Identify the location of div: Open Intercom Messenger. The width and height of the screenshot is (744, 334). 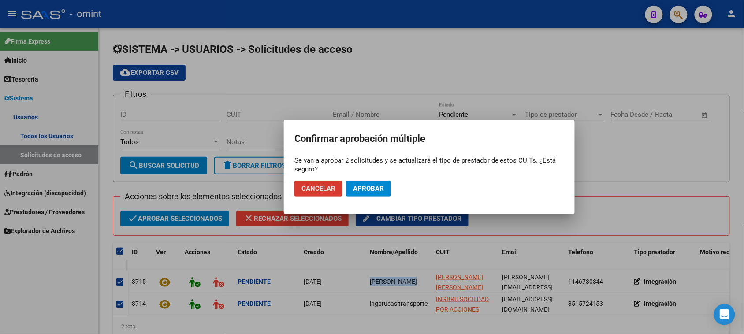
(725, 315).